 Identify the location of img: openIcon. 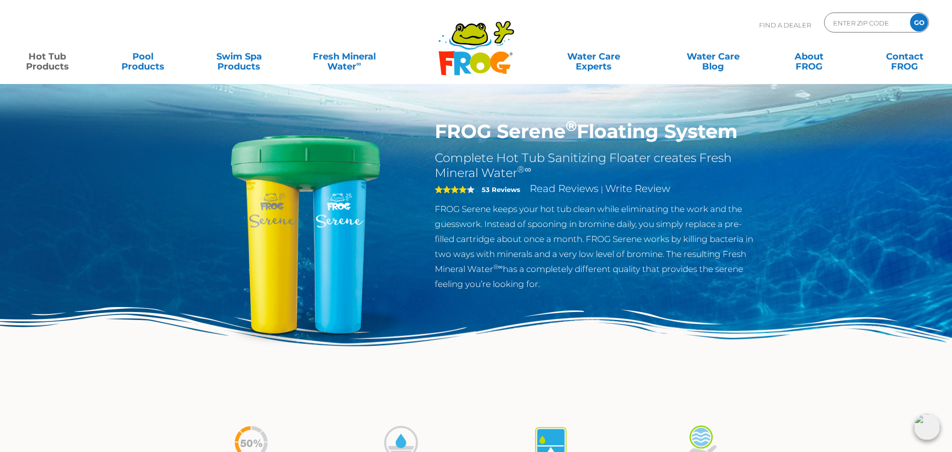
(927, 427).